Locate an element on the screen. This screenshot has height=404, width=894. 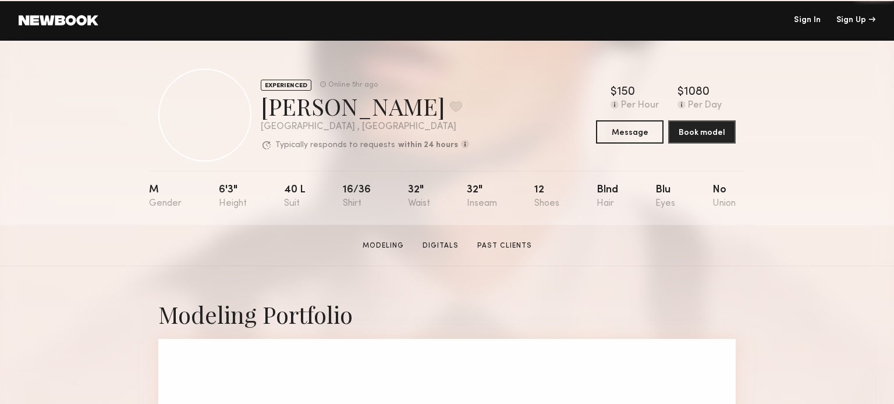
a: Book model is located at coordinates (702, 132).